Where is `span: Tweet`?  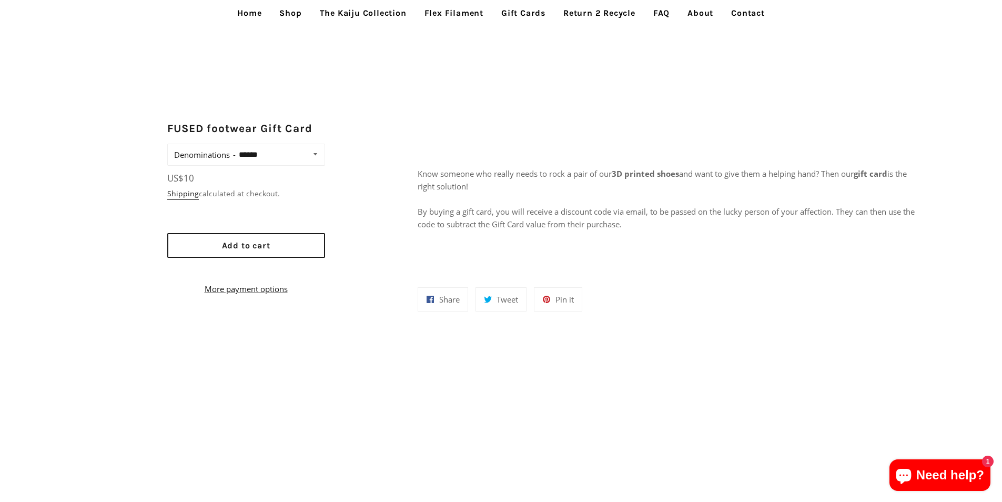 span: Tweet is located at coordinates (507, 299).